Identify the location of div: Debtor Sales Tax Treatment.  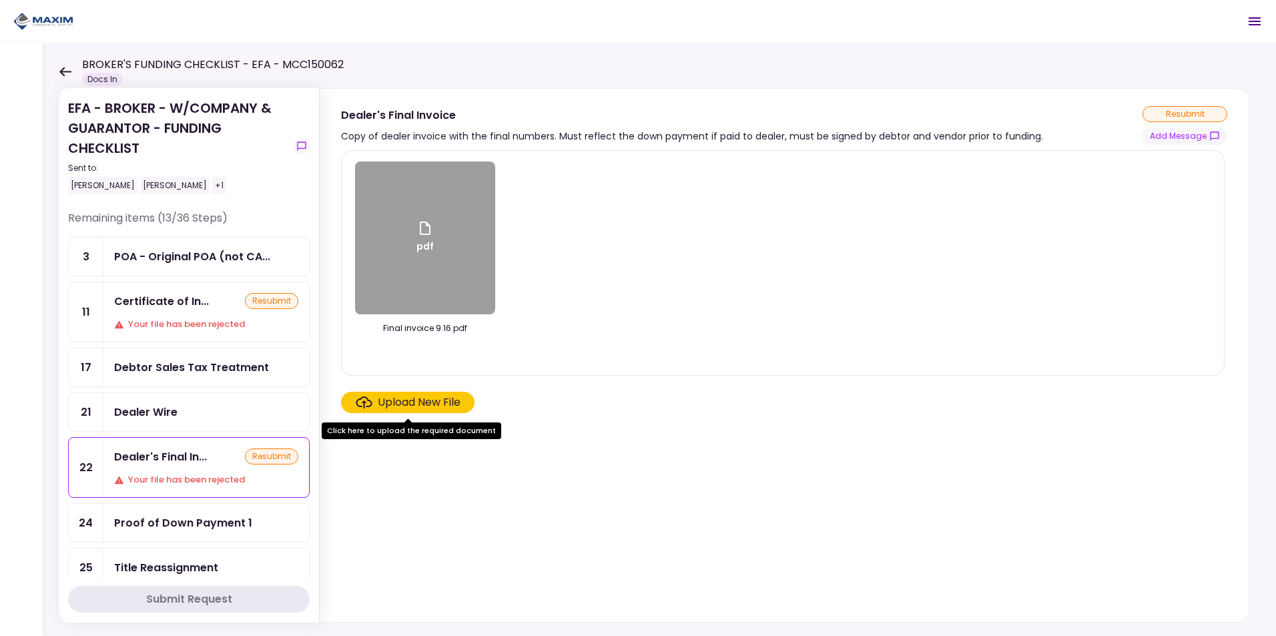
(192, 367).